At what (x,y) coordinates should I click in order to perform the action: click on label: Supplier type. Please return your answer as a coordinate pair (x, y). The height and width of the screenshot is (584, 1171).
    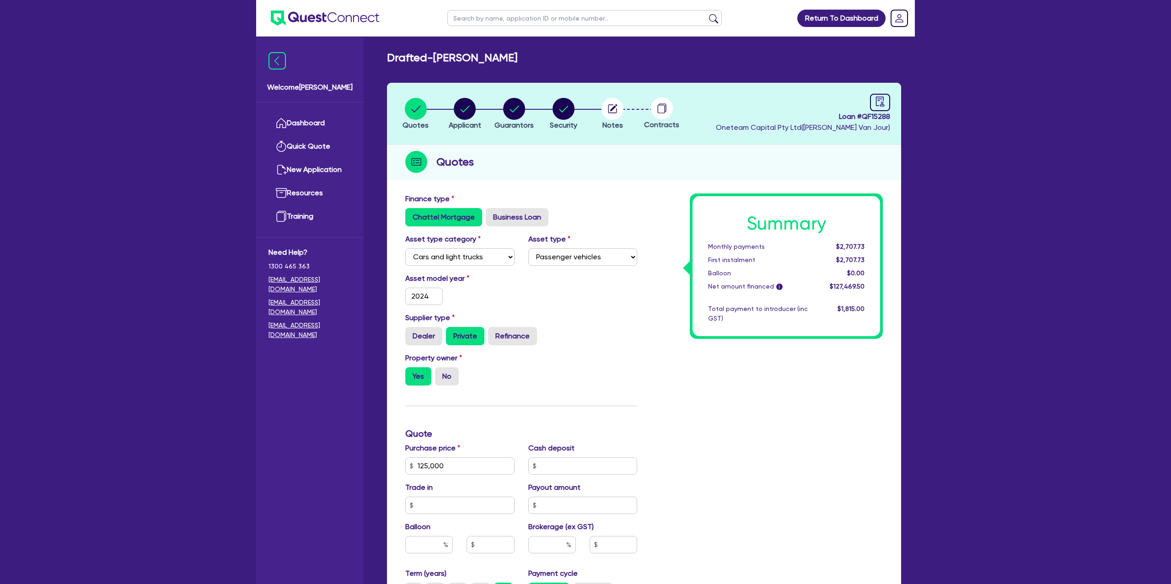
    Looking at the image, I should click on (430, 318).